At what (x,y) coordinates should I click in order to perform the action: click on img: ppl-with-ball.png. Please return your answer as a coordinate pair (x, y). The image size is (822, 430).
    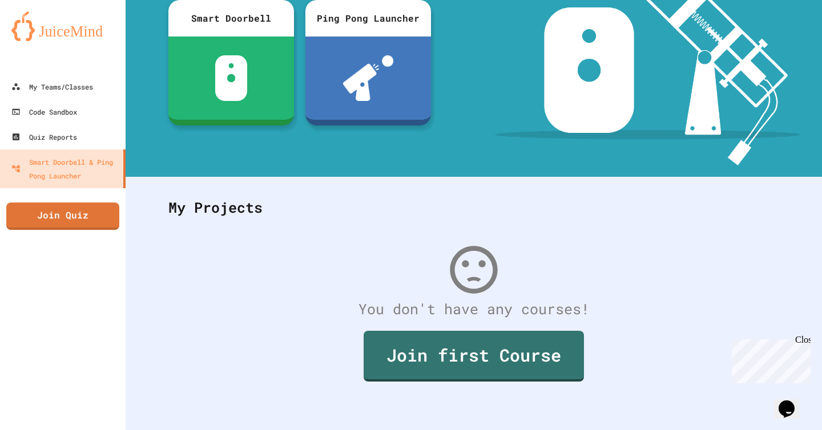
    Looking at the image, I should click on (368, 78).